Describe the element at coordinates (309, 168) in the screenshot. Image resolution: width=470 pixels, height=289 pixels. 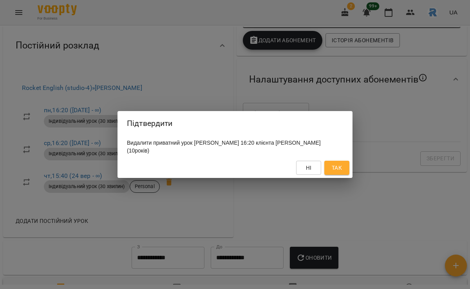
I see `span: Ні` at that location.